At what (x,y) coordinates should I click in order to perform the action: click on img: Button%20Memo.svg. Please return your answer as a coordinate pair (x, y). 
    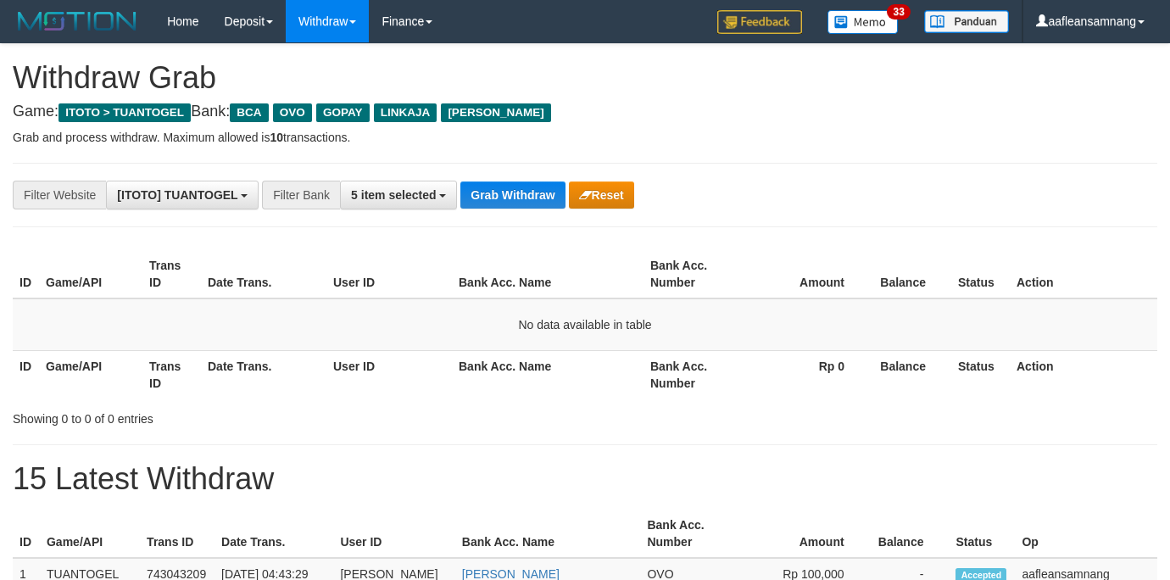
    Looking at the image, I should click on (863, 22).